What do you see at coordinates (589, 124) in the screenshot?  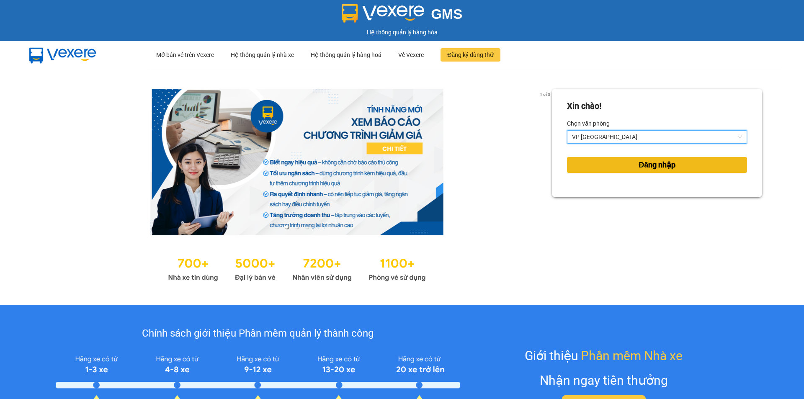 I see `label: Chọn văn phòng` at bounding box center [589, 124].